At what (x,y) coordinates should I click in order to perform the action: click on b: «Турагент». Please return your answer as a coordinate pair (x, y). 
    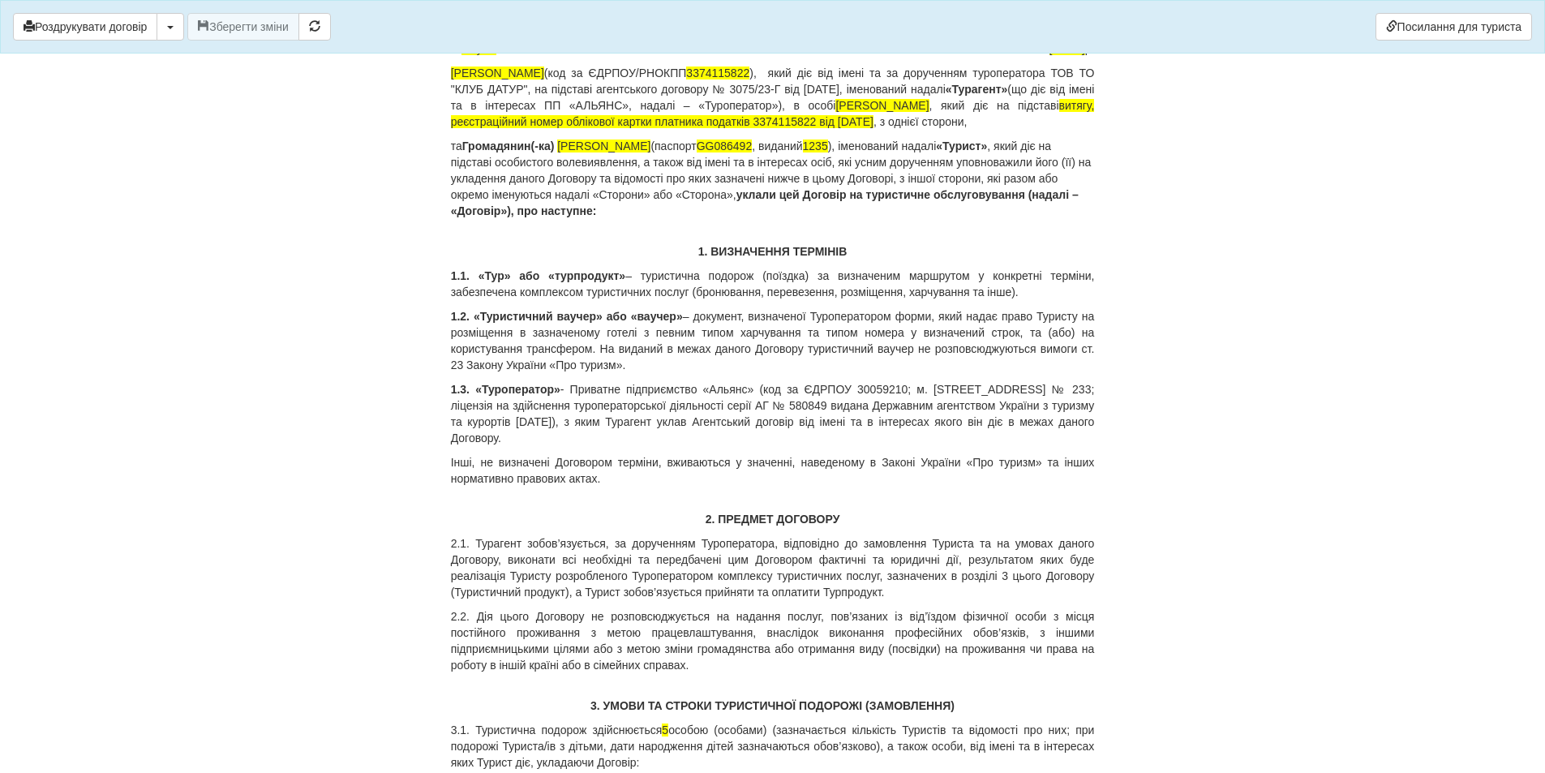
    Looking at the image, I should click on (977, 89).